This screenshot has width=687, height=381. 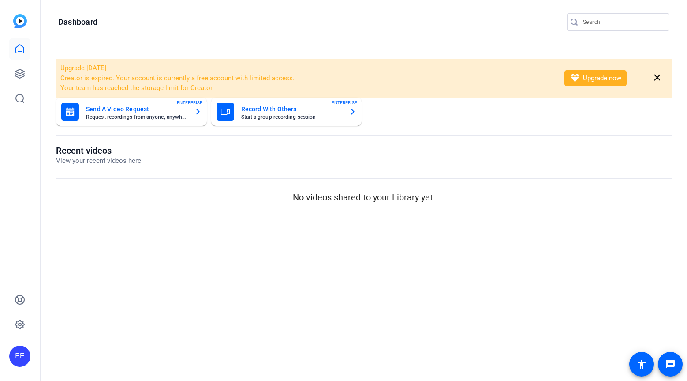 I want to click on h1: Dashboard, so click(x=78, y=22).